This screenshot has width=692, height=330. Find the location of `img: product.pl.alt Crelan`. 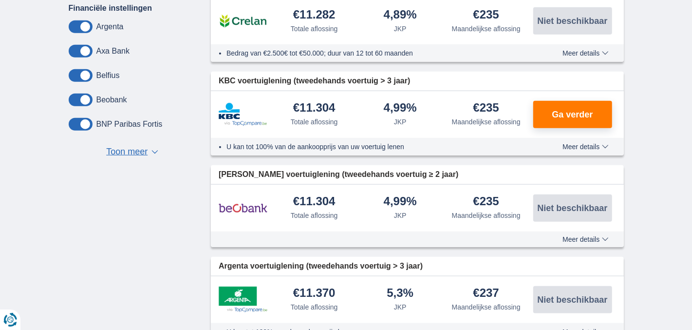

img: product.pl.alt Crelan is located at coordinates (243, 21).